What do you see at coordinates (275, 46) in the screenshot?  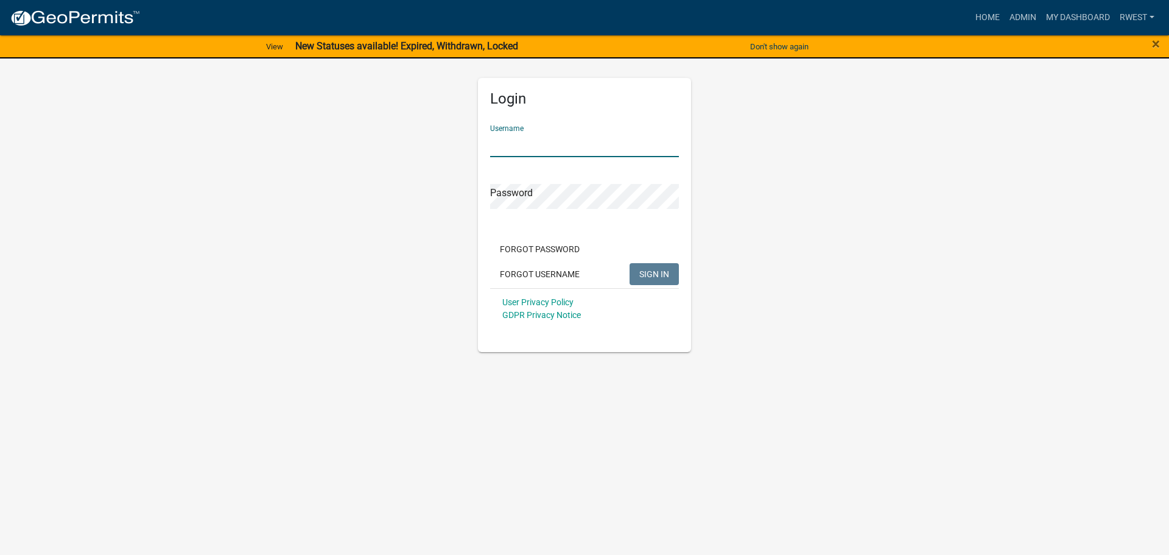 I see `a: View` at bounding box center [275, 46].